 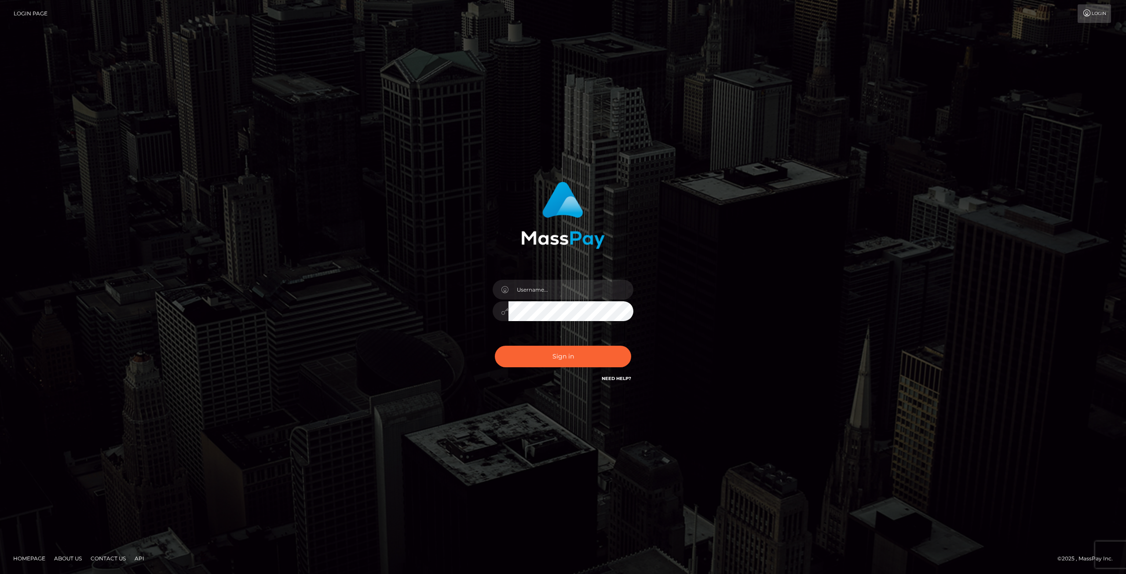 What do you see at coordinates (29, 558) in the screenshot?
I see `a: Homepage` at bounding box center [29, 558].